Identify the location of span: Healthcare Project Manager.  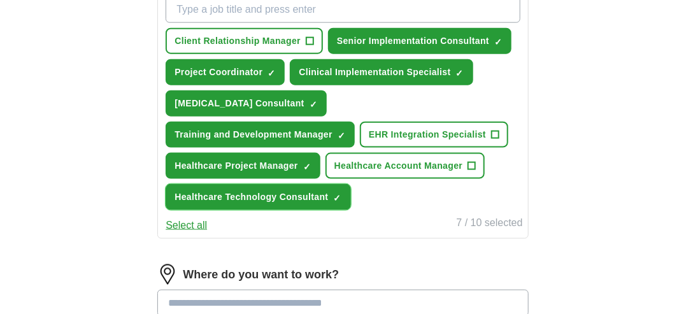
(236, 166).